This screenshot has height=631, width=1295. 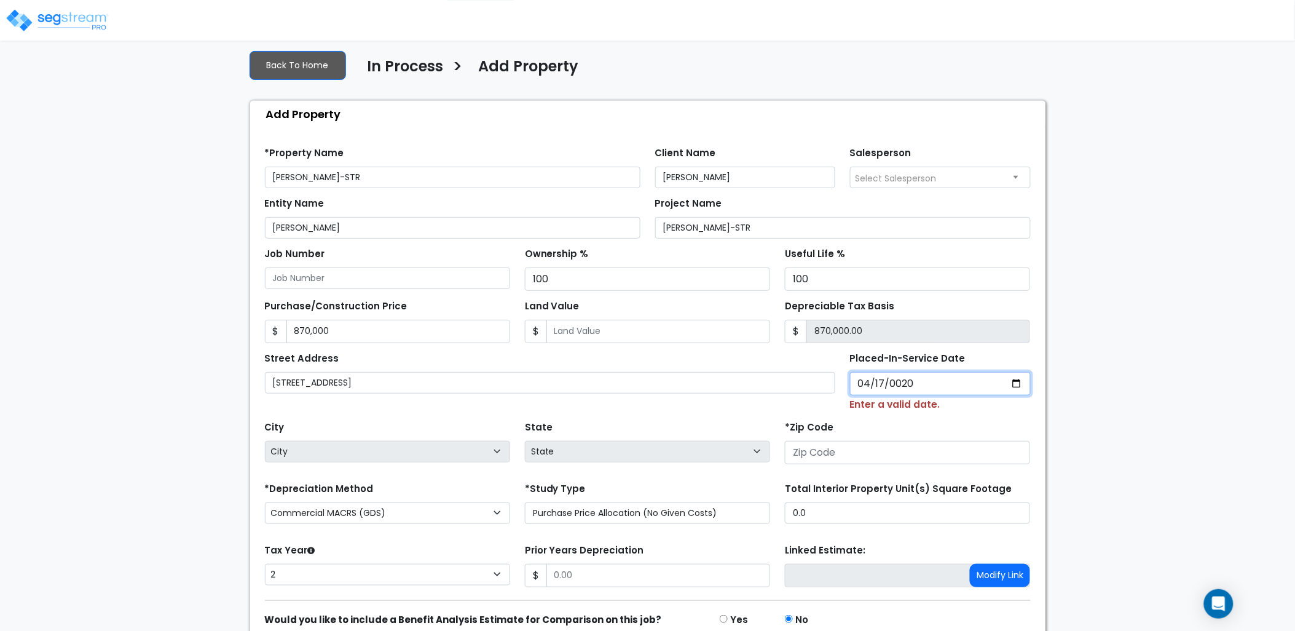 I want to click on input: Purchase or Construction Price, so click(x=398, y=331).